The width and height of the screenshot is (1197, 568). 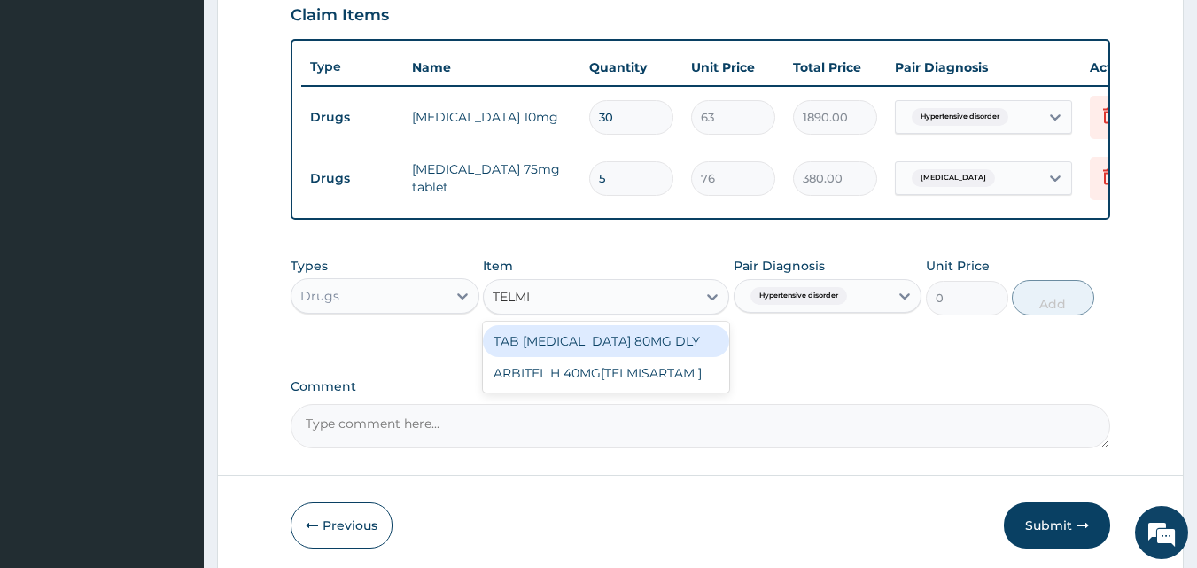 What do you see at coordinates (834, 67) in the screenshot?
I see `th: Total Price` at bounding box center [834, 67].